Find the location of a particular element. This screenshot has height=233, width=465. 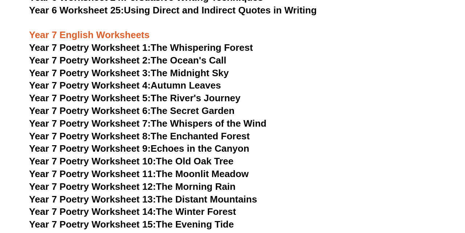

a: Year 7 Poetry Worksheet 7:The Whispers of the Wind is located at coordinates (148, 124).